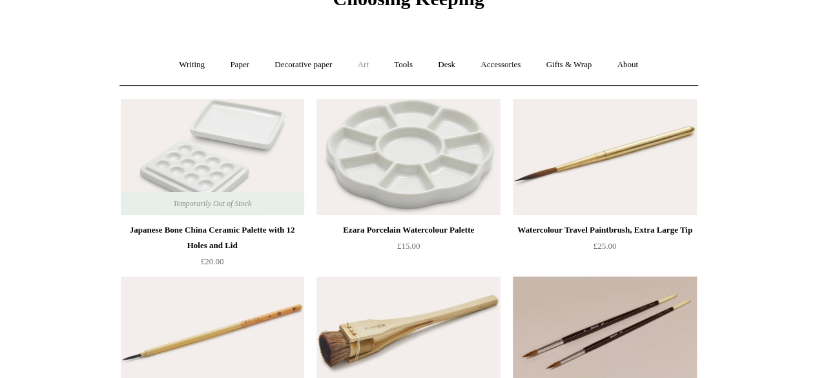 The width and height of the screenshot is (817, 378). I want to click on div: Ezara Porcelain Watercolour Palette, so click(408, 230).